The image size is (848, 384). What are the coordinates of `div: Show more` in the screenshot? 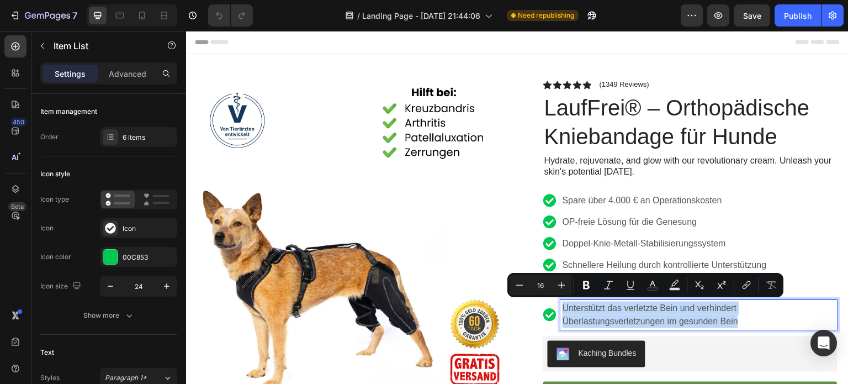 It's located at (109, 315).